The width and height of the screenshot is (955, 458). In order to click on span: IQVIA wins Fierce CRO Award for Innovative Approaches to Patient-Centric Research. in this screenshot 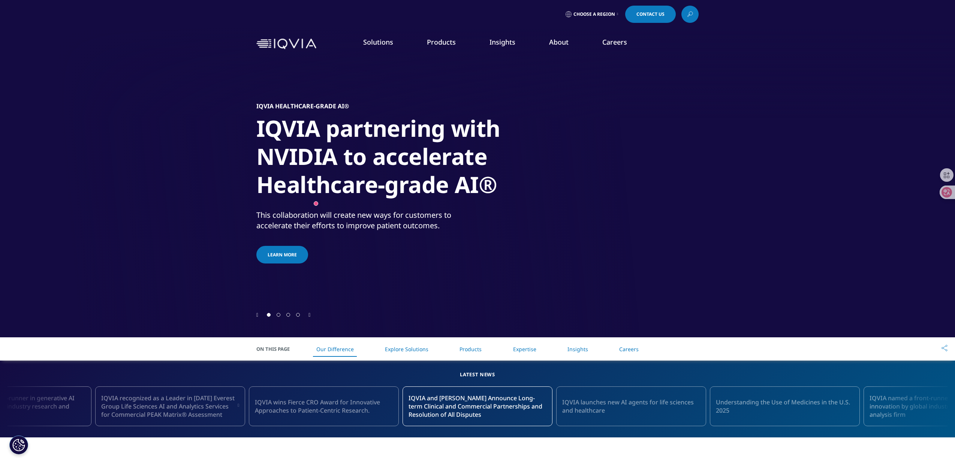, I will do `click(324, 406)`.